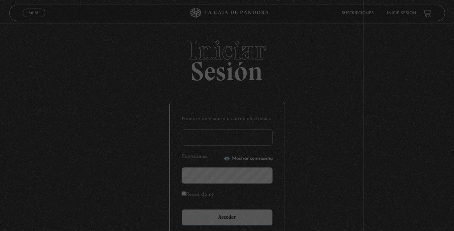 Image resolution: width=454 pixels, height=231 pixels. What do you see at coordinates (401, 13) in the screenshot?
I see `a: Inicie sesión` at bounding box center [401, 13].